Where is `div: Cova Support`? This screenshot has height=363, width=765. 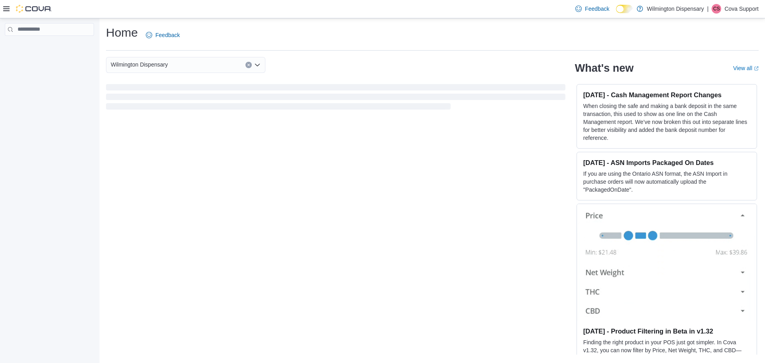
div: Cova Support is located at coordinates (716, 9).